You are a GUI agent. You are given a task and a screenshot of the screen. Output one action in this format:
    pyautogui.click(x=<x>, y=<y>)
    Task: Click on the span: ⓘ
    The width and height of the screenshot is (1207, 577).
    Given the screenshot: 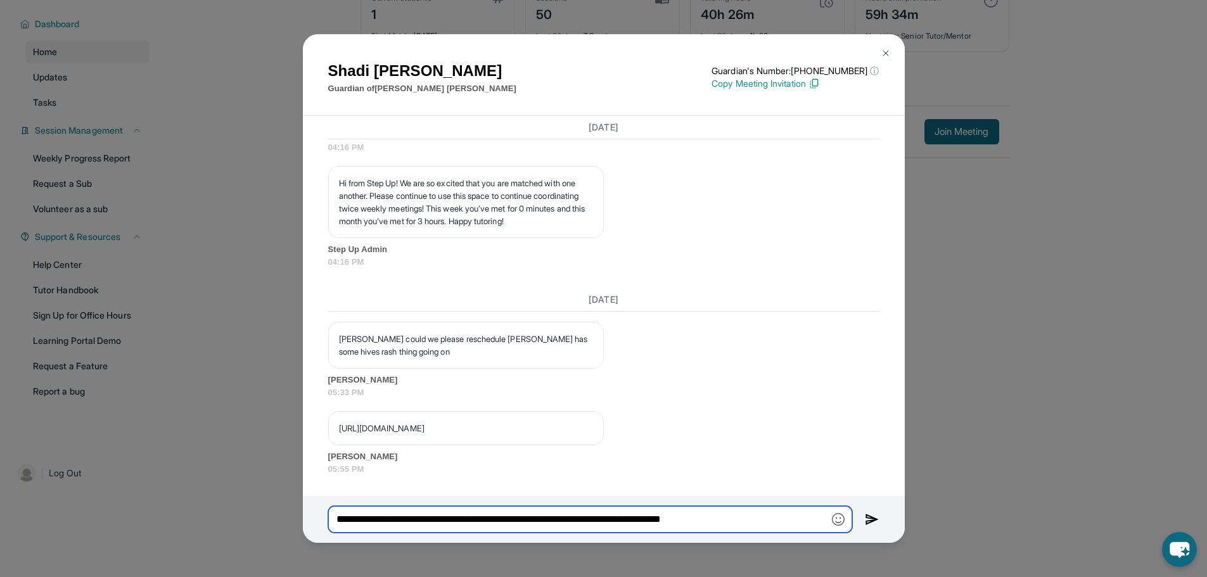 What is the action you would take?
    pyautogui.click(x=874, y=71)
    